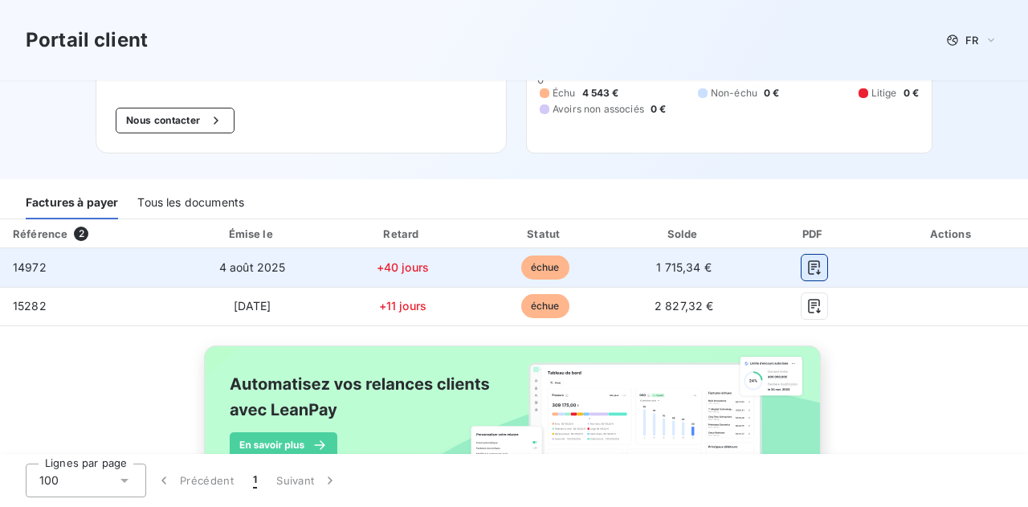  What do you see at coordinates (402, 305) in the screenshot?
I see `span: +11 jours` at bounding box center [402, 305].